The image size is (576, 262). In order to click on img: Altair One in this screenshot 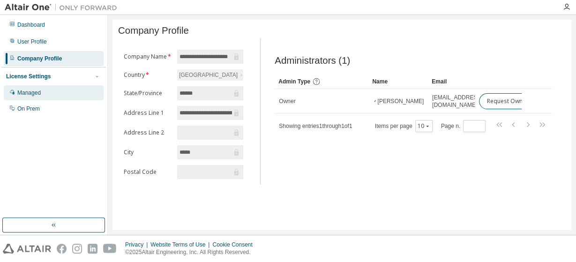, I will do `click(63, 8)`.